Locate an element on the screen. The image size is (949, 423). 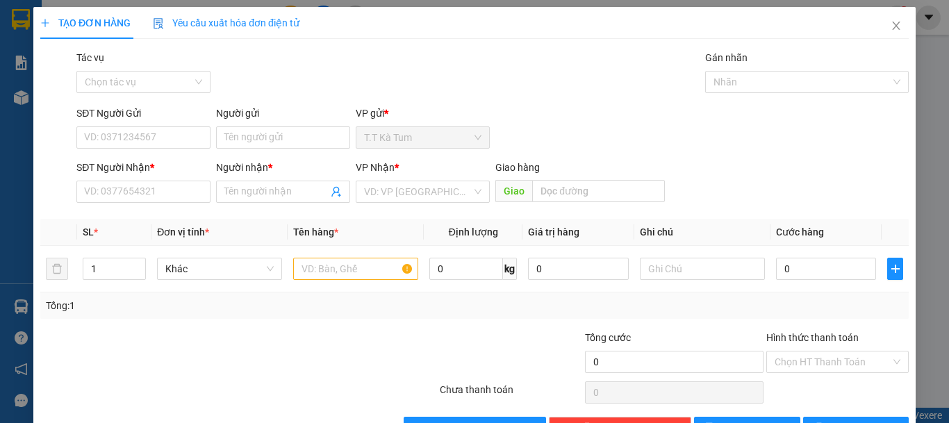
span: Đơn vị tính is located at coordinates (183, 232).